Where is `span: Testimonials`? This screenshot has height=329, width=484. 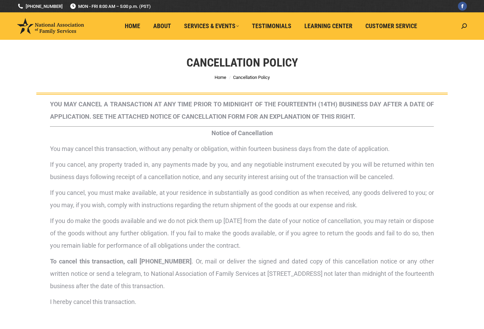 span: Testimonials is located at coordinates (272, 26).